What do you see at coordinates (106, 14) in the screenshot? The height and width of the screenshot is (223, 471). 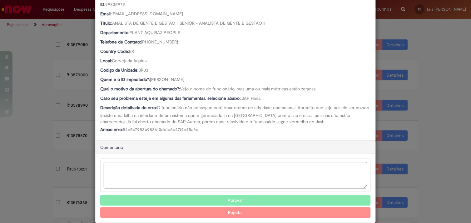 I see `b: Email:` at bounding box center [106, 14].